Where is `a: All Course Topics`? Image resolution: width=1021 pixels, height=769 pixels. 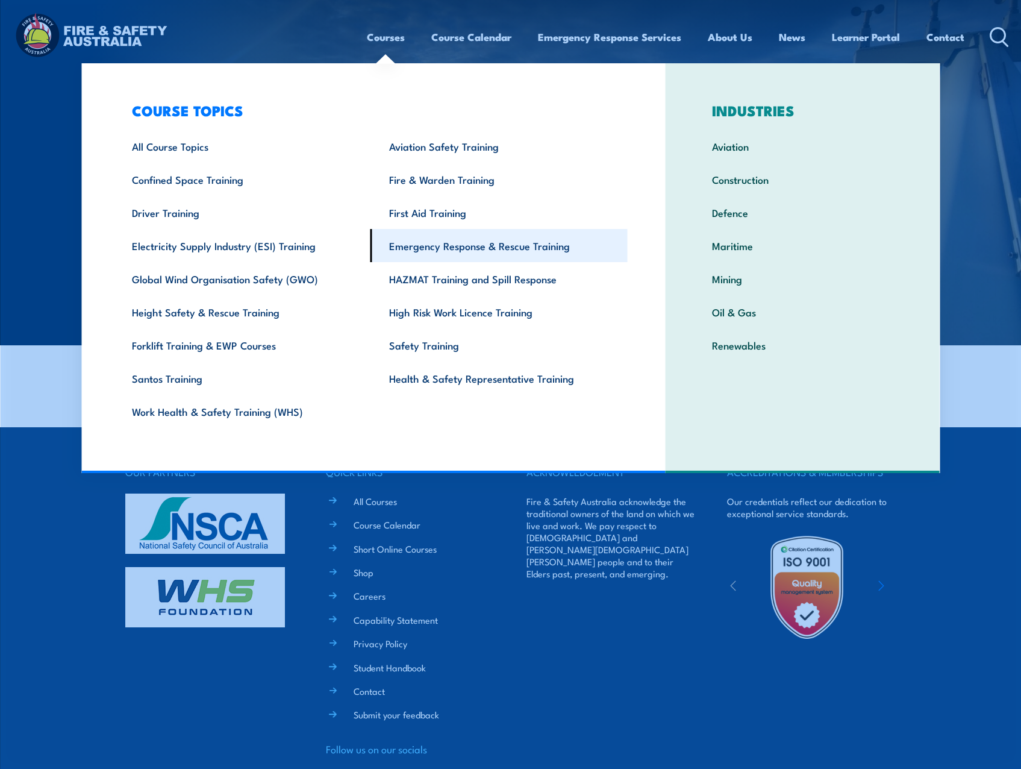
a: All Course Topics is located at coordinates (242, 146).